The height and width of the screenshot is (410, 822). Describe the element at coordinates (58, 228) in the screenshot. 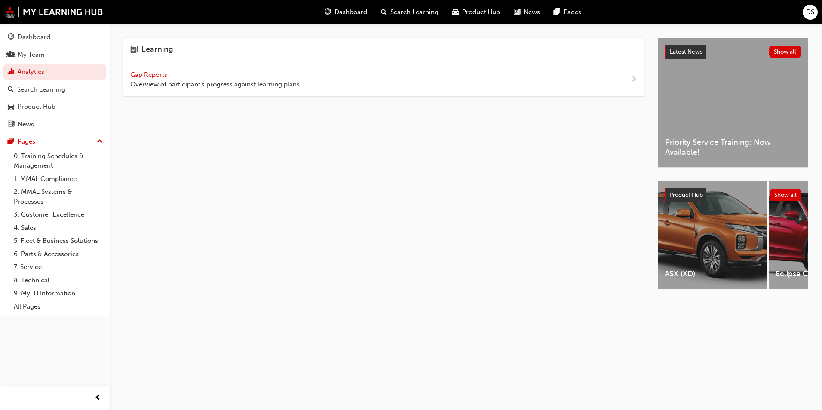

I see `a: 4. Sales` at that location.